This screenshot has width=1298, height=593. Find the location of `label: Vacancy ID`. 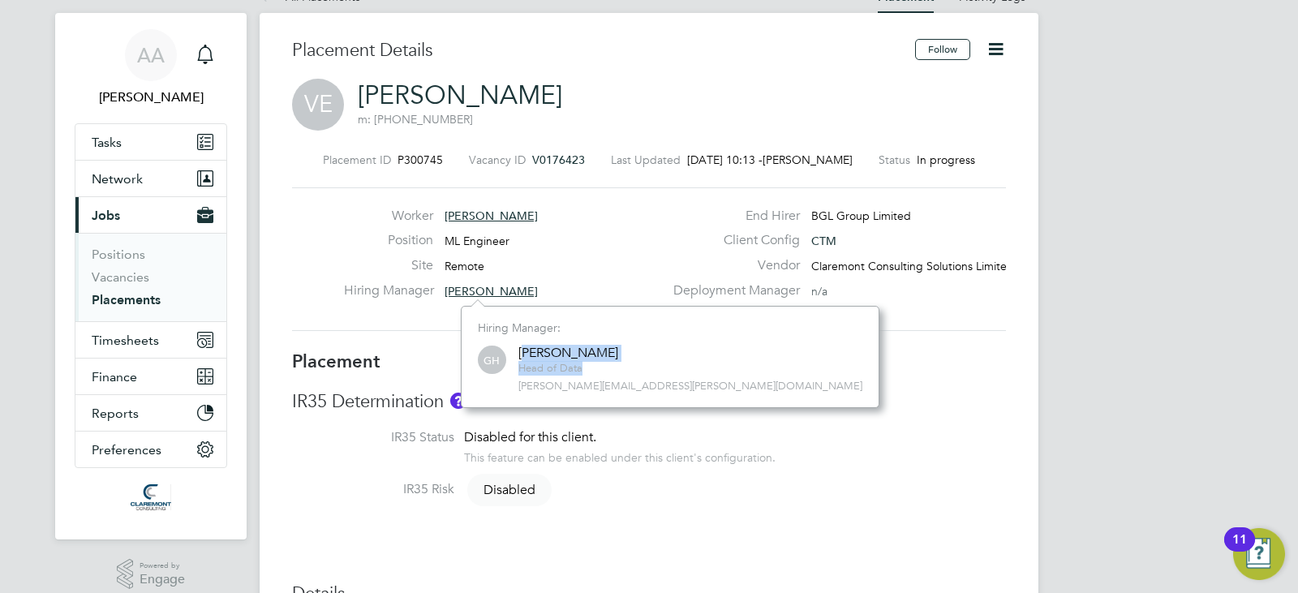

label: Vacancy ID is located at coordinates (497, 160).